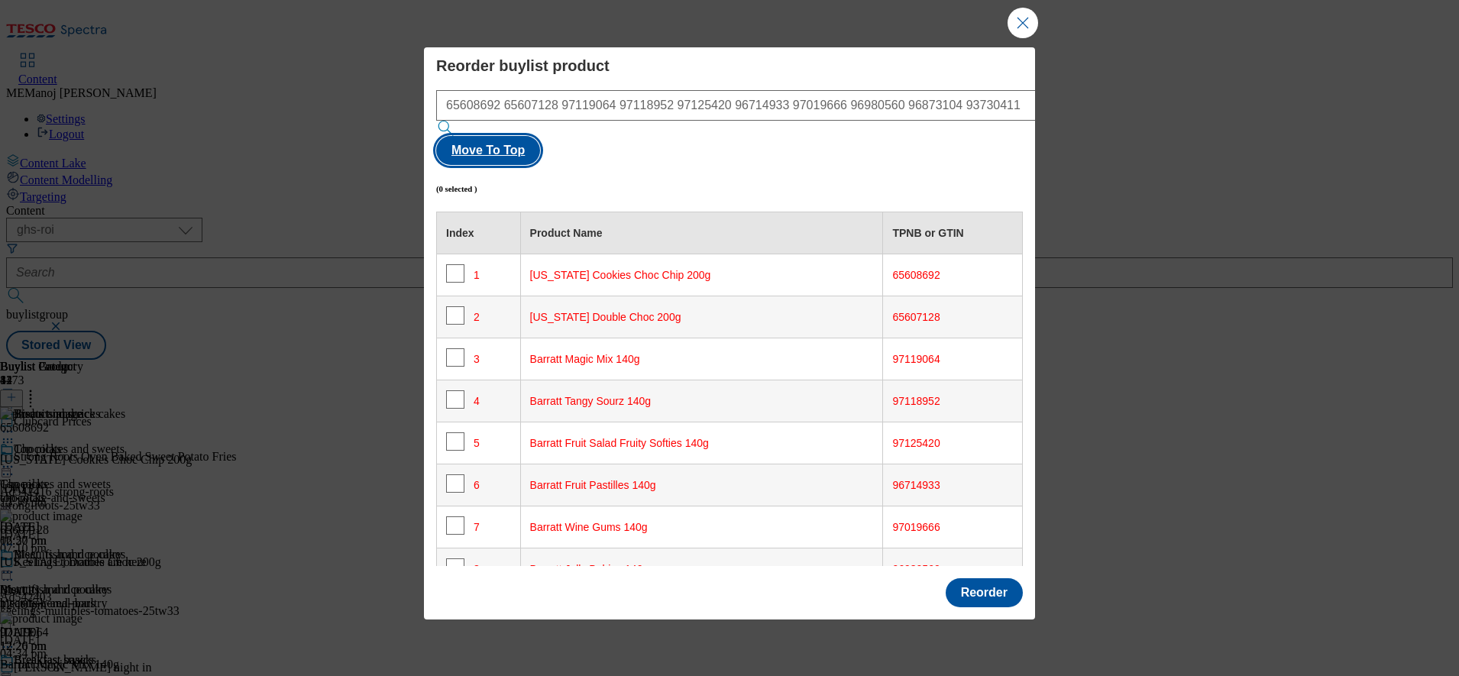  I want to click on div: 2, so click(478, 317).